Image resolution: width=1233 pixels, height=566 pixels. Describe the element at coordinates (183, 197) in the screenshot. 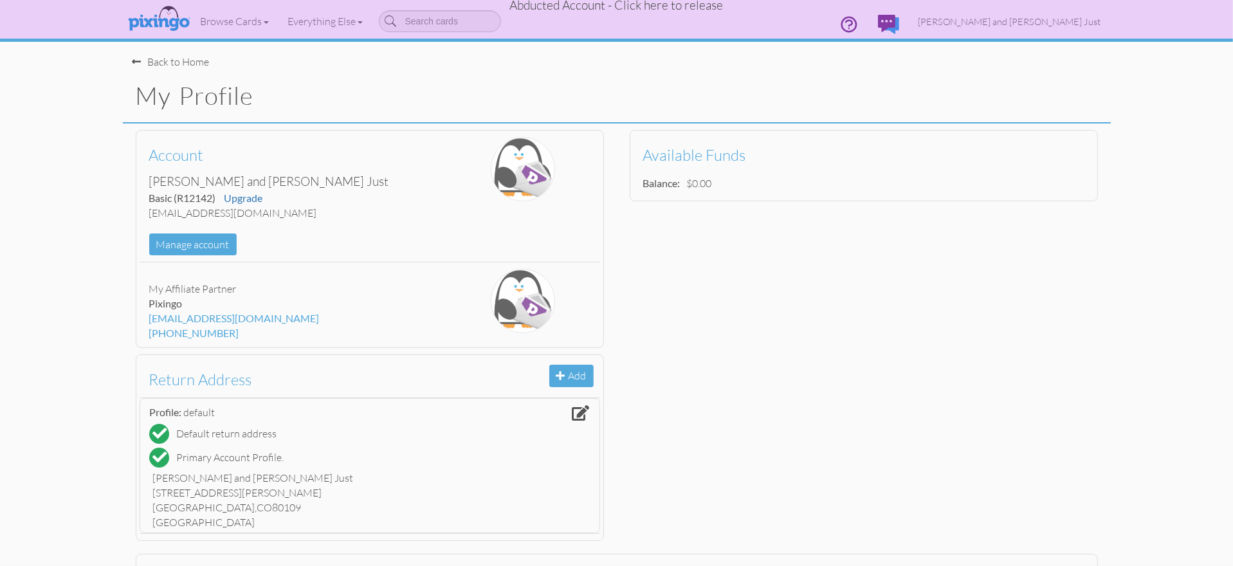

I see `span: Basic` at that location.